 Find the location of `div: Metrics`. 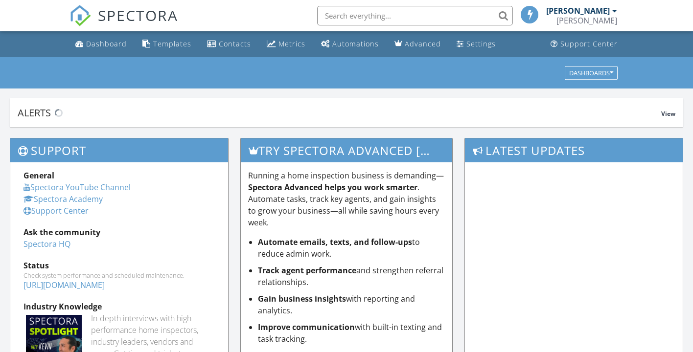

div: Metrics is located at coordinates (292, 44).